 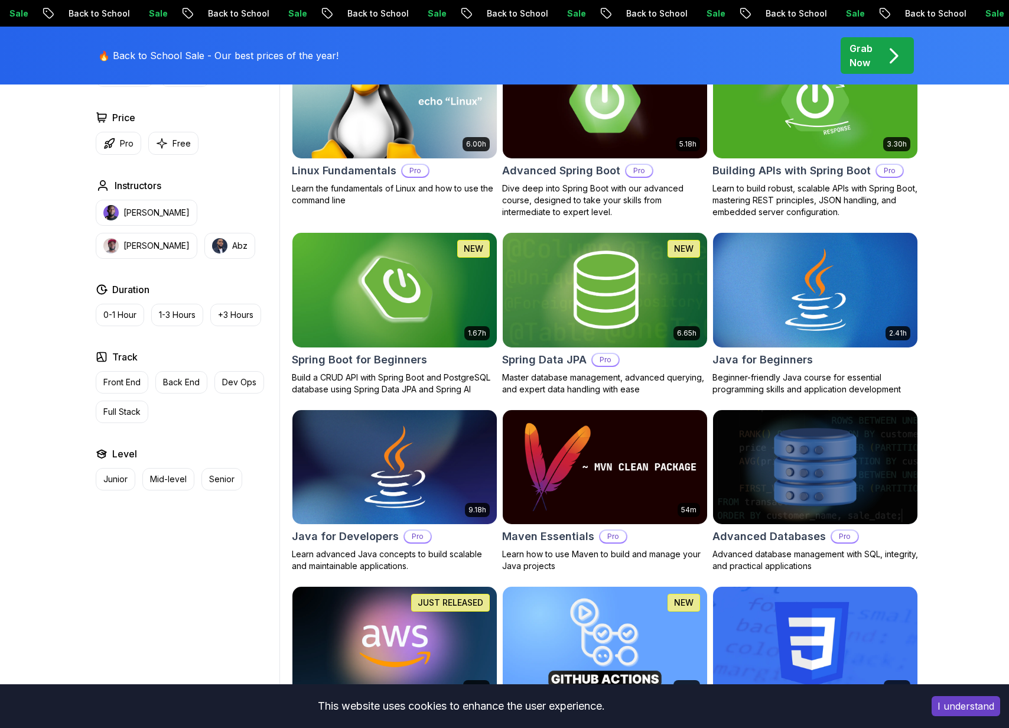 What do you see at coordinates (815, 491) in the screenshot?
I see `a: Advanced Databases cardAdvanced DatabasesProAdvanced database management with SQL, integrity, and...` at bounding box center [815, 491].